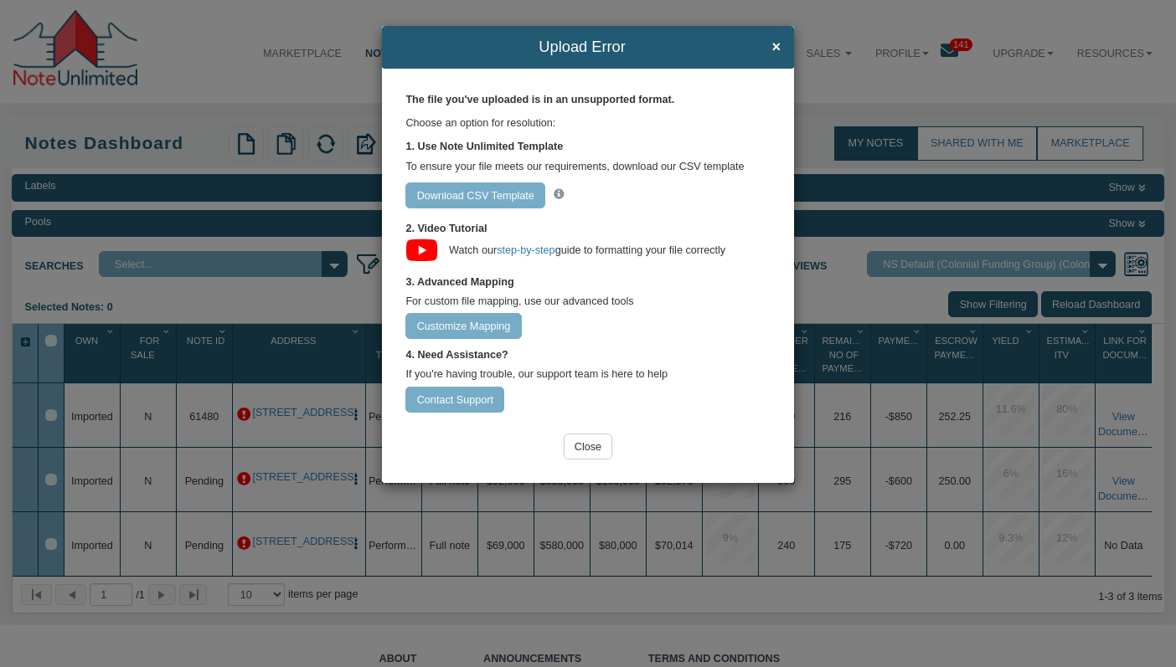 The image size is (1176, 667). Describe the element at coordinates (459, 282) in the screenshot. I see `b: 3. Advanced Mapping` at that location.